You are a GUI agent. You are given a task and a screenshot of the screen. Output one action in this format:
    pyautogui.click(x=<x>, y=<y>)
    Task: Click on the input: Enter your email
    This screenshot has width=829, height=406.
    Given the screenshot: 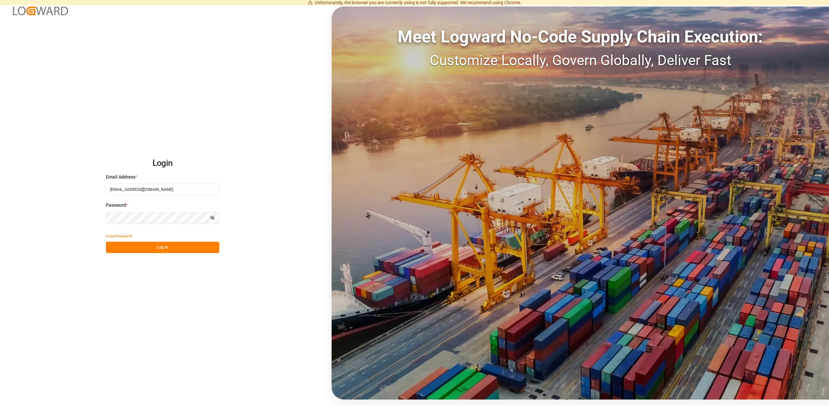 What is the action you would take?
    pyautogui.click(x=162, y=189)
    